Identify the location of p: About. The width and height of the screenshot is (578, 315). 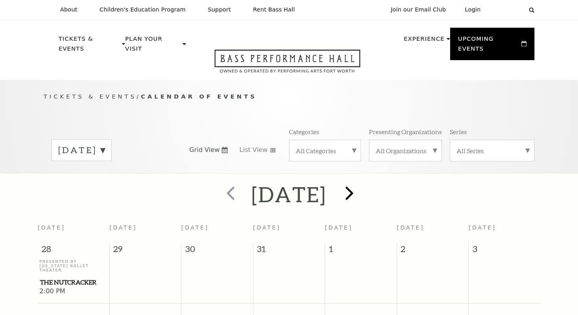
(68, 9).